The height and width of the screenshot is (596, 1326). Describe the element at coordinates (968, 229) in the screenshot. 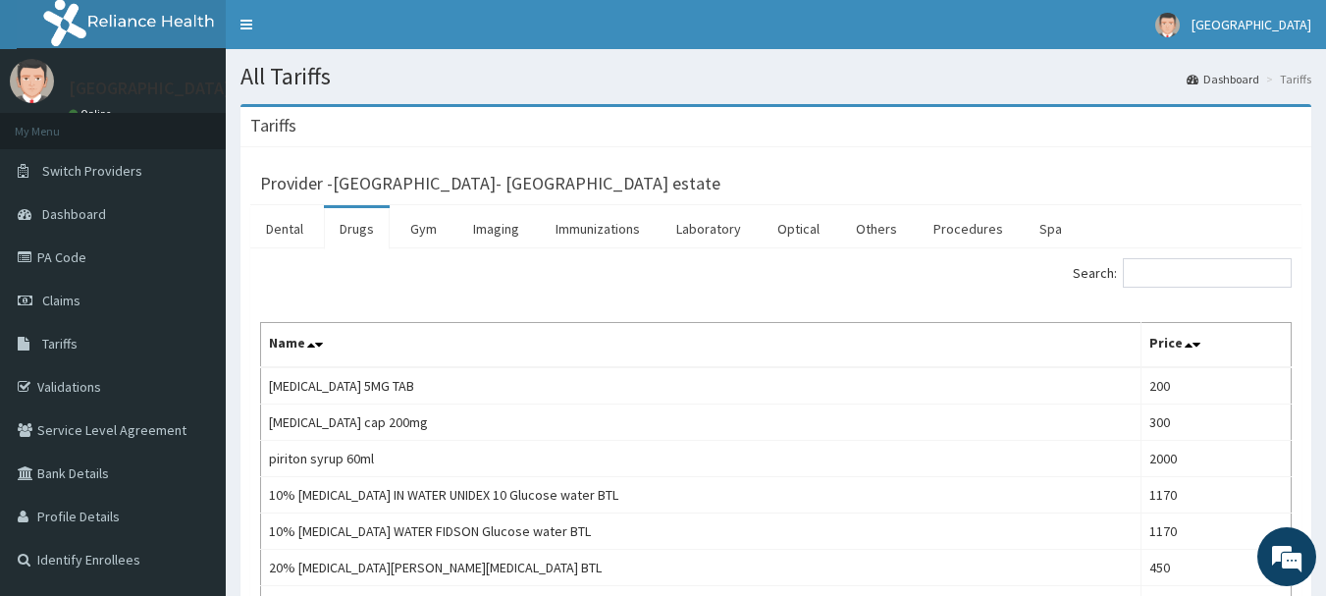

I see `a: Procedures` at that location.